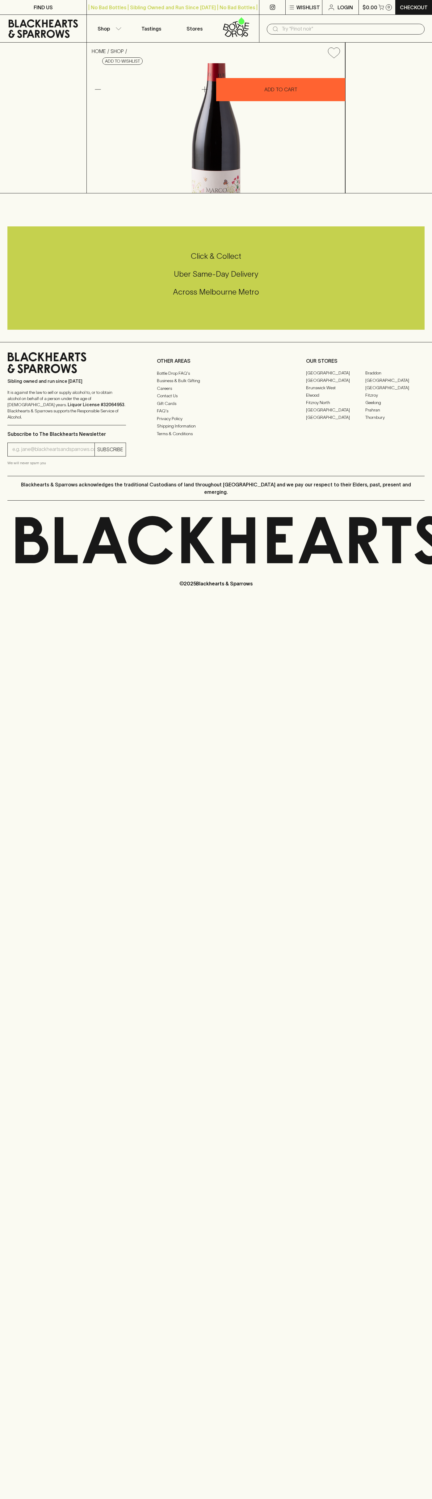 This screenshot has width=432, height=1499. What do you see at coordinates (216, 278) in the screenshot?
I see `div: Call to action block` at bounding box center [216, 278].